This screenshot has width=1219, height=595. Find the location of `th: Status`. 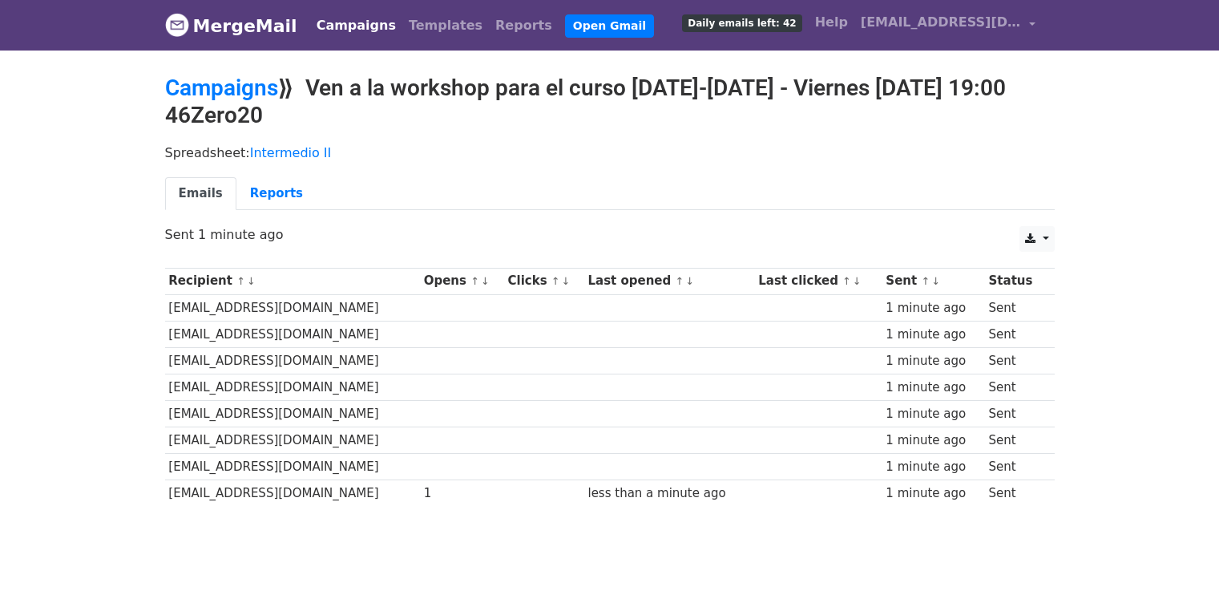

th: Status is located at coordinates (1015, 281).